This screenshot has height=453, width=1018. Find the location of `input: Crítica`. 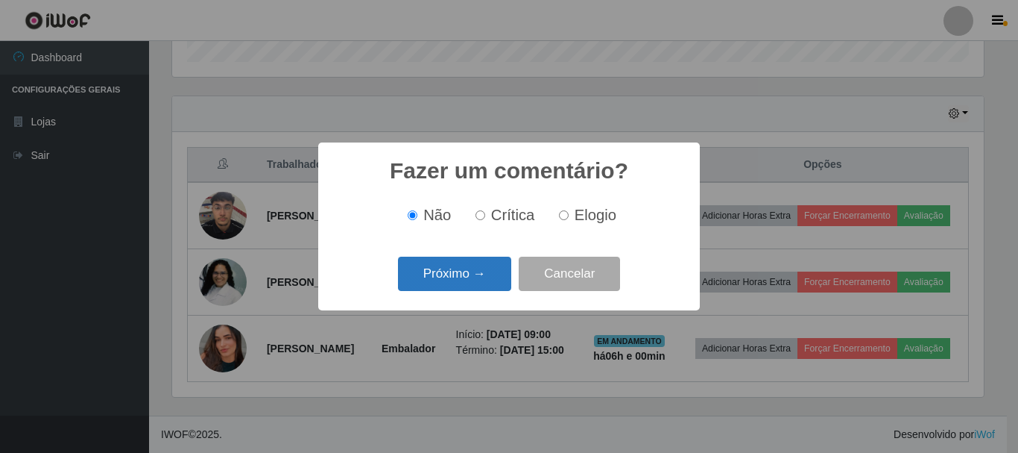

input: Crítica is located at coordinates (480, 215).